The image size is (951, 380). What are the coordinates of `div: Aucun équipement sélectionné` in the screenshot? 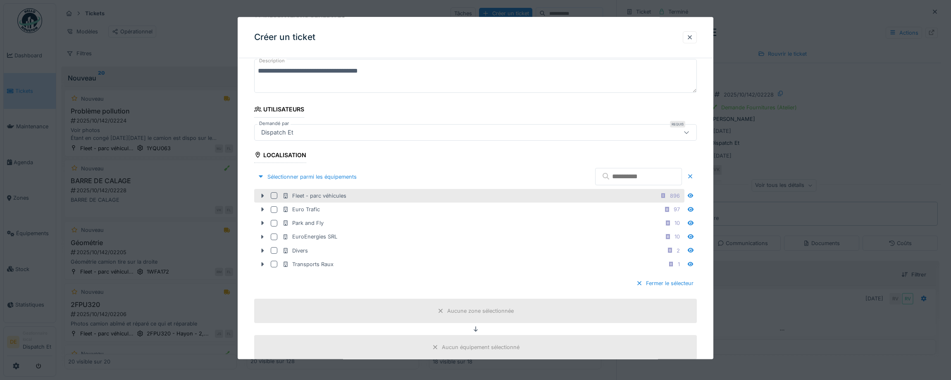 It's located at (480, 348).